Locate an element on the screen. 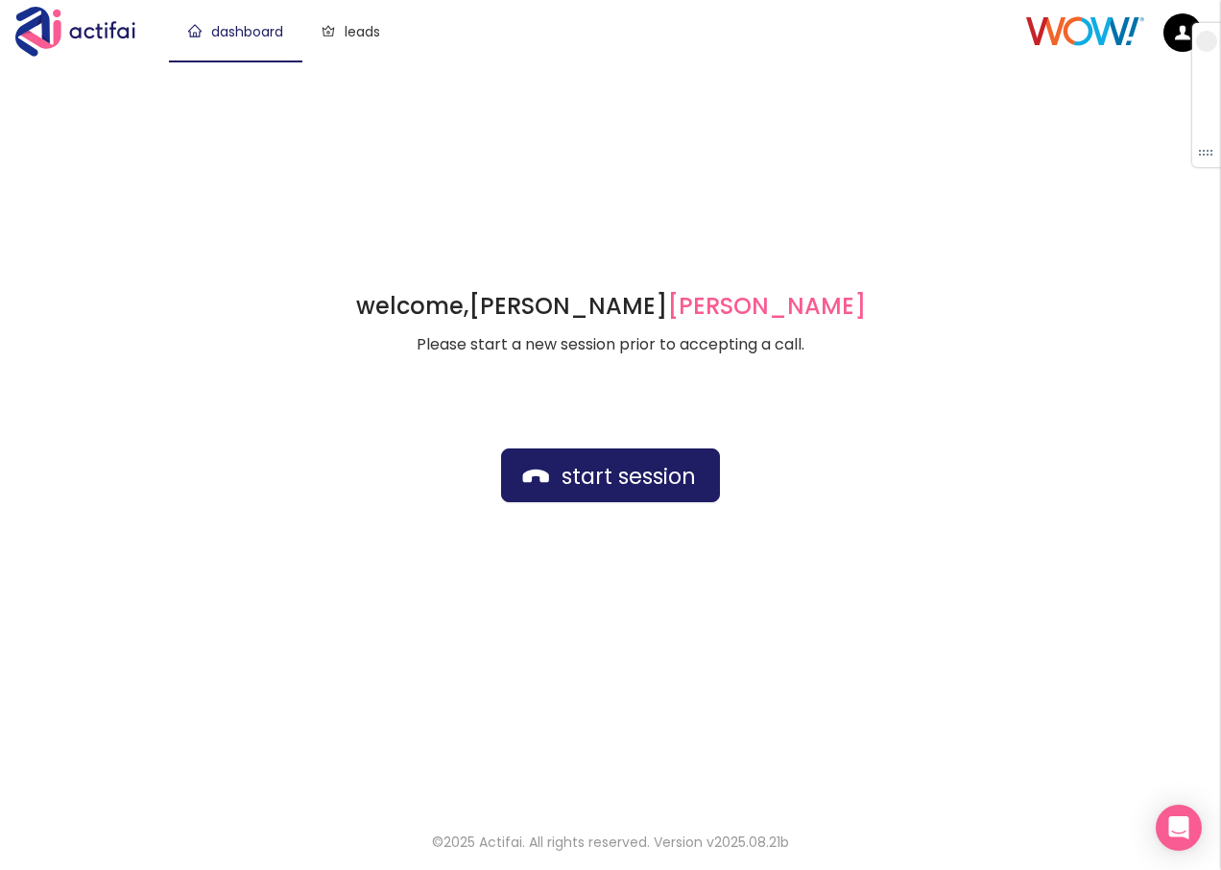 Image resolution: width=1221 pixels, height=870 pixels. h1: welcome, is located at coordinates (610, 306).